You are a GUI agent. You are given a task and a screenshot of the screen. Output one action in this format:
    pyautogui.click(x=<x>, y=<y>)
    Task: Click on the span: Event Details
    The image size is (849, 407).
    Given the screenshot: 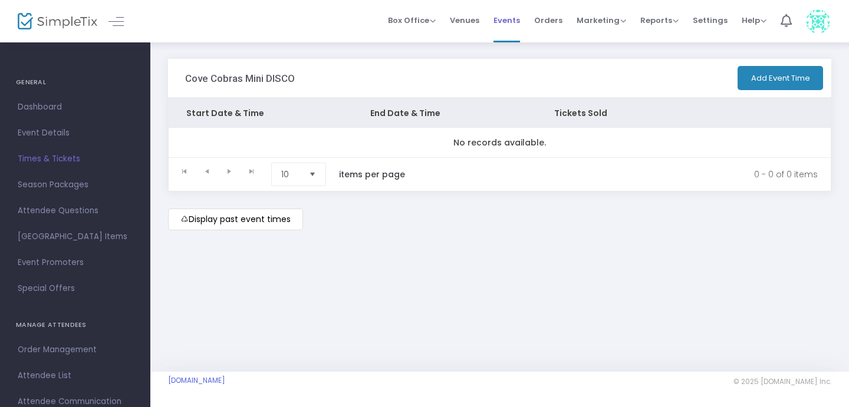 What is the action you would take?
    pyautogui.click(x=75, y=133)
    